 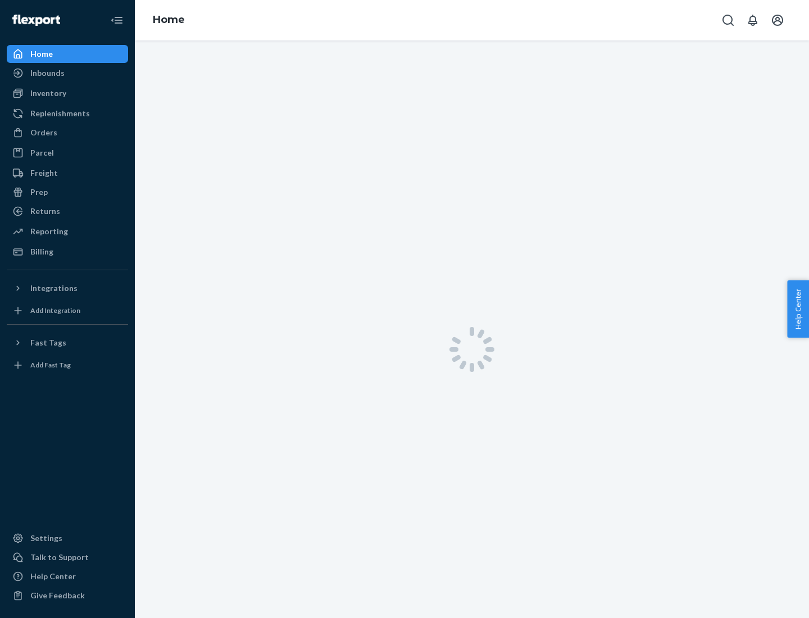 I want to click on div: Help Center, so click(x=53, y=576).